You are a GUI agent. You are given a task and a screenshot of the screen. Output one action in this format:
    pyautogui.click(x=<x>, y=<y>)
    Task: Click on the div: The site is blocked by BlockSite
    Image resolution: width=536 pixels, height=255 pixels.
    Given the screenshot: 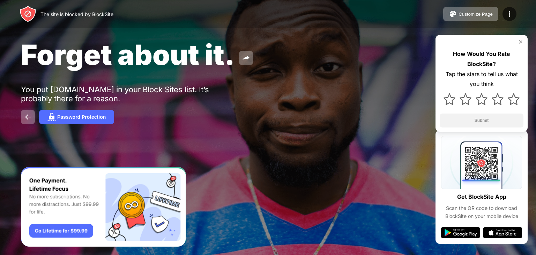 What is the action you would take?
    pyautogui.click(x=77, y=14)
    